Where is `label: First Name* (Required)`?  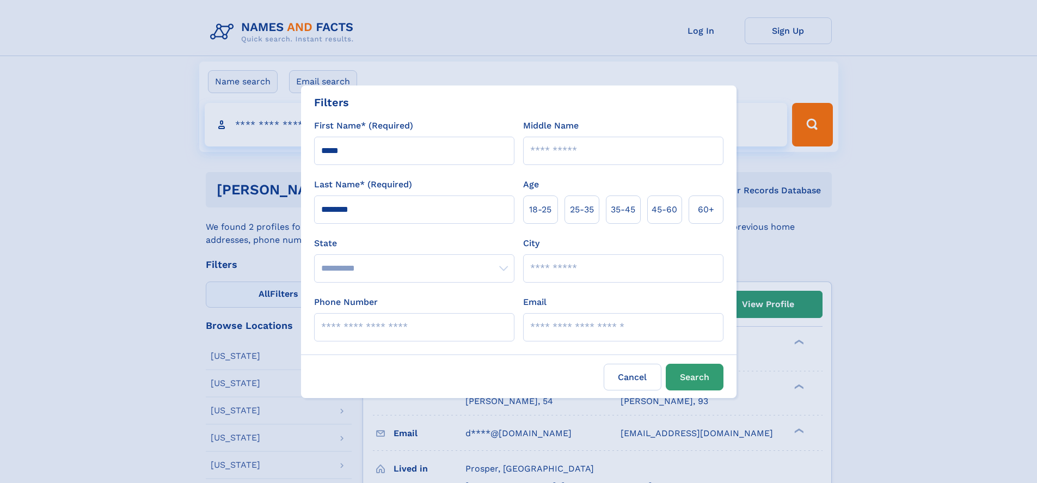
label: First Name* (Required) is located at coordinates (364, 126).